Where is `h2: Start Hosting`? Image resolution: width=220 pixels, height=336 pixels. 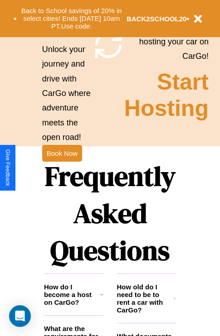 h2: Start Hosting is located at coordinates (166, 95).